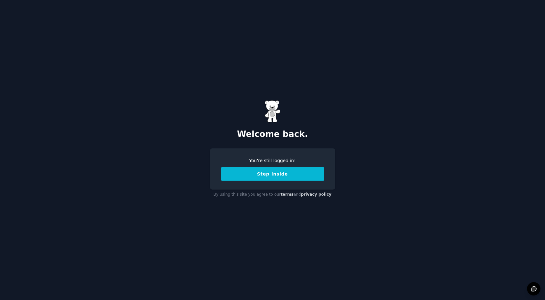 The height and width of the screenshot is (300, 545). Describe the element at coordinates (273, 161) in the screenshot. I see `div: You're still logged in!` at that location.